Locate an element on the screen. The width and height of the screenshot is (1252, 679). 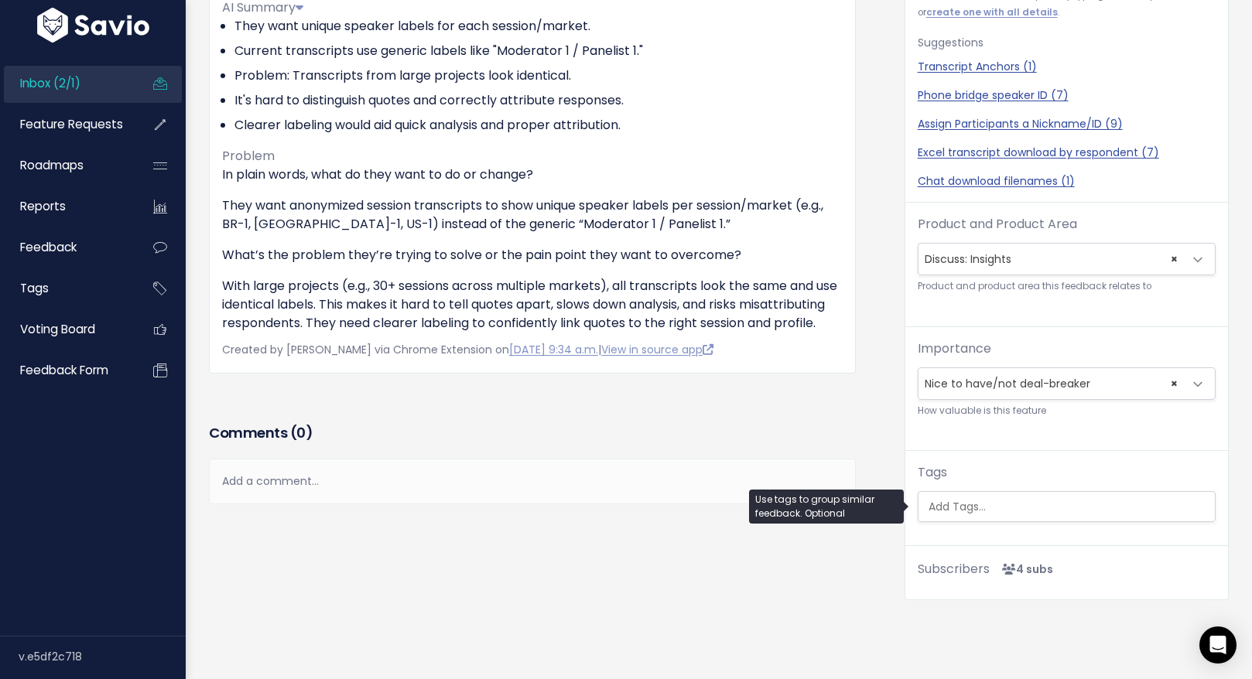
div: Add a comment... is located at coordinates (532, 481).